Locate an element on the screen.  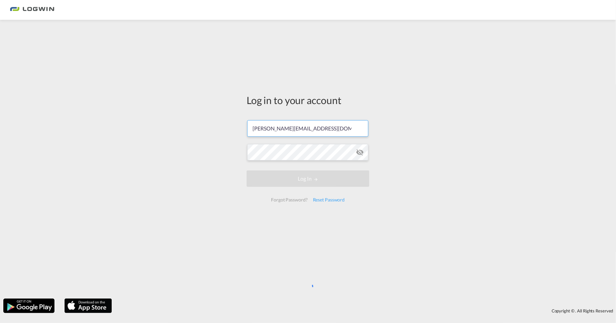
img: apple.png is located at coordinates (88, 306).